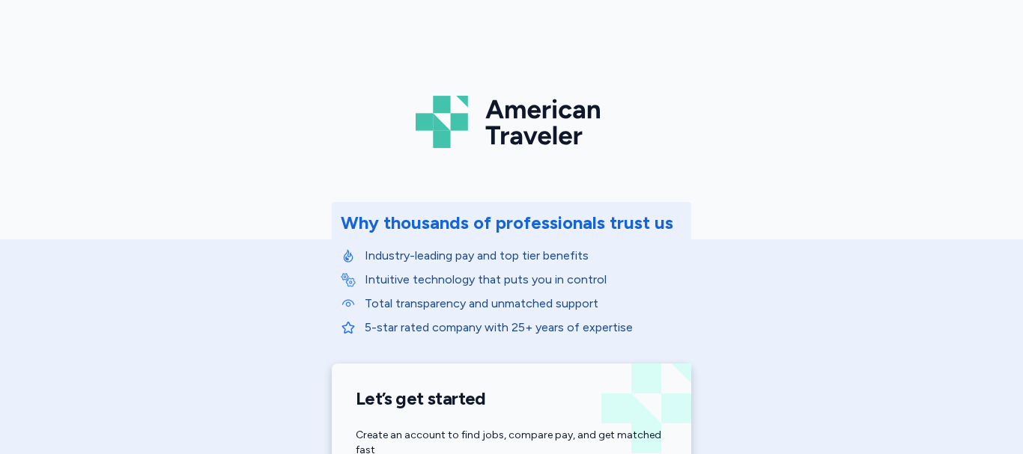  What do you see at coordinates (511, 399) in the screenshot?
I see `h1: Let’s get started` at bounding box center [511, 399].